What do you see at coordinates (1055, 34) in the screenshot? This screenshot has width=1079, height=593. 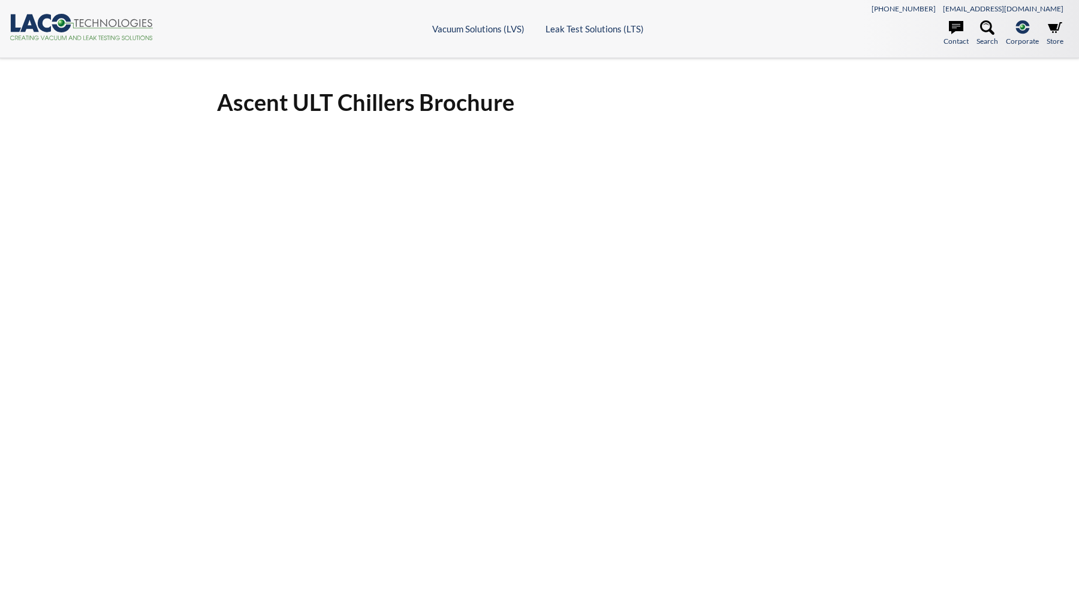 I see `a: Store` at bounding box center [1055, 34].